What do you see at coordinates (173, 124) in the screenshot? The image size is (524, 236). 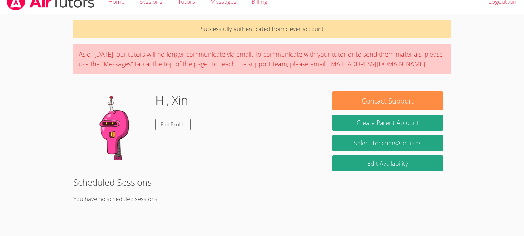 I see `a: Edit Profile` at bounding box center [173, 124].